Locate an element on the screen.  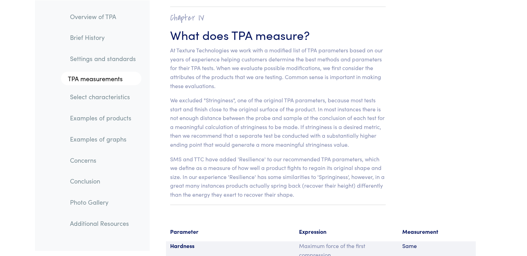
p: SMS and TTC have added 'Resilience' to our recommended TPA parameters, which we define as a measu... is located at coordinates (278, 177).